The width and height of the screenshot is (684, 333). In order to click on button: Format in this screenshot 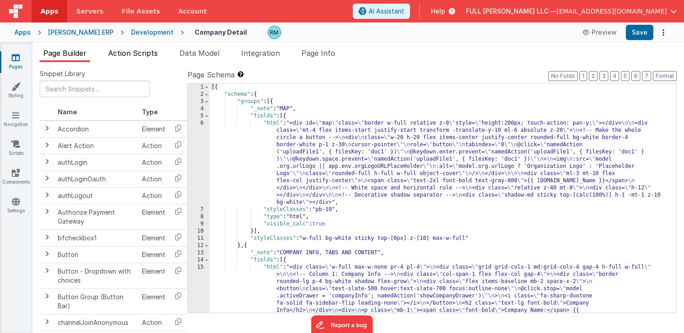, I will do `click(665, 76)`.